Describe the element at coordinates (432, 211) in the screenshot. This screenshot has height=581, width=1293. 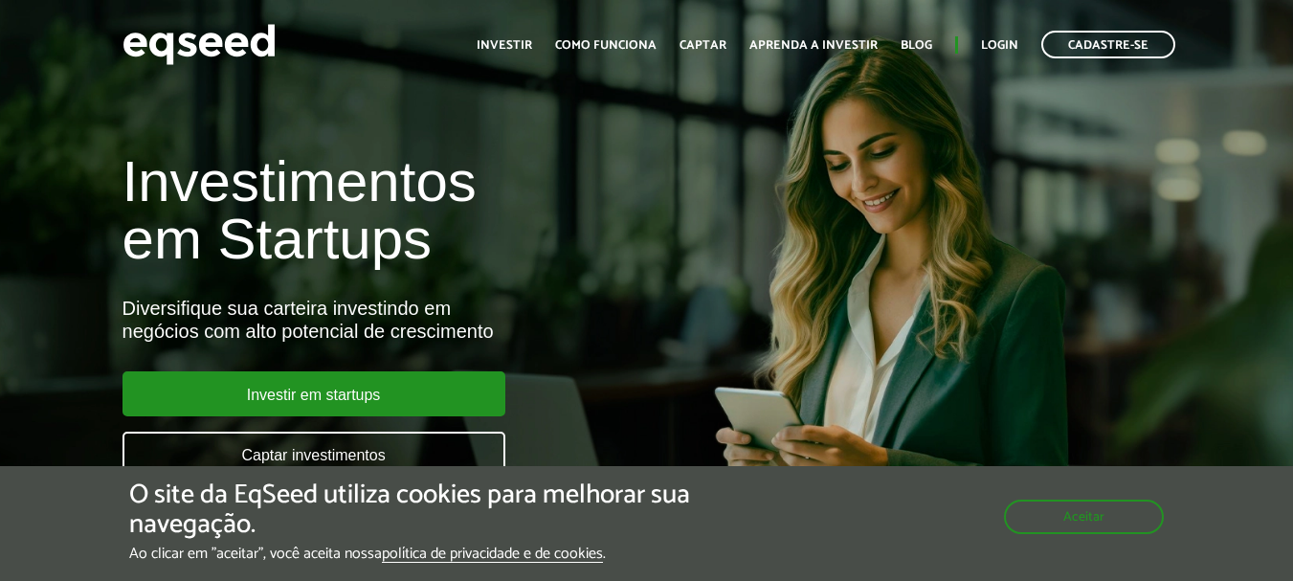
I see `h1: Investimentos em Startups` at that location.